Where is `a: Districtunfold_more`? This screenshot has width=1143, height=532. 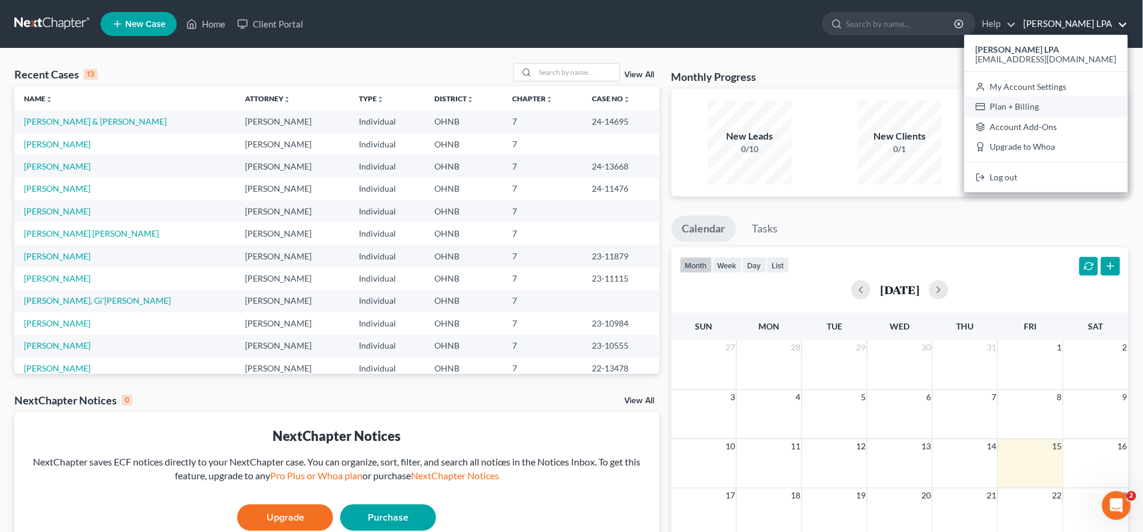 a: Districtunfold_more is located at coordinates (454, 98).